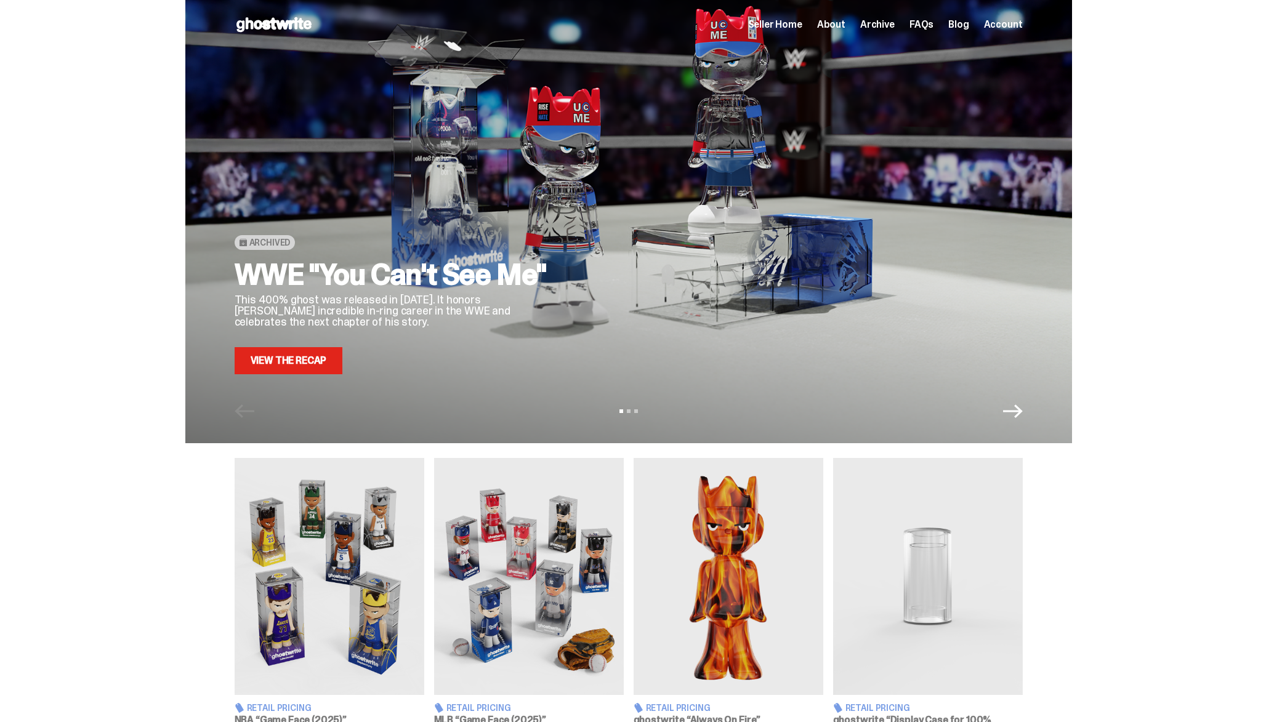 This screenshot has height=722, width=1266. Describe the element at coordinates (621, 411) in the screenshot. I see `button: View slide 1` at that location.